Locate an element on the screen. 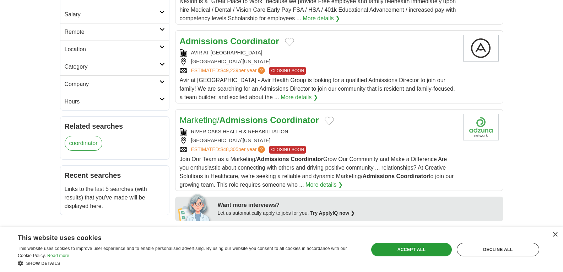 The image size is (563, 272). div: Show details is located at coordinates (188, 263).